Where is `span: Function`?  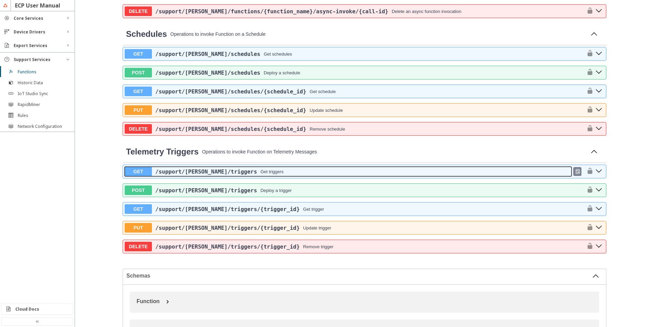
span: Function is located at coordinates (148, 301).